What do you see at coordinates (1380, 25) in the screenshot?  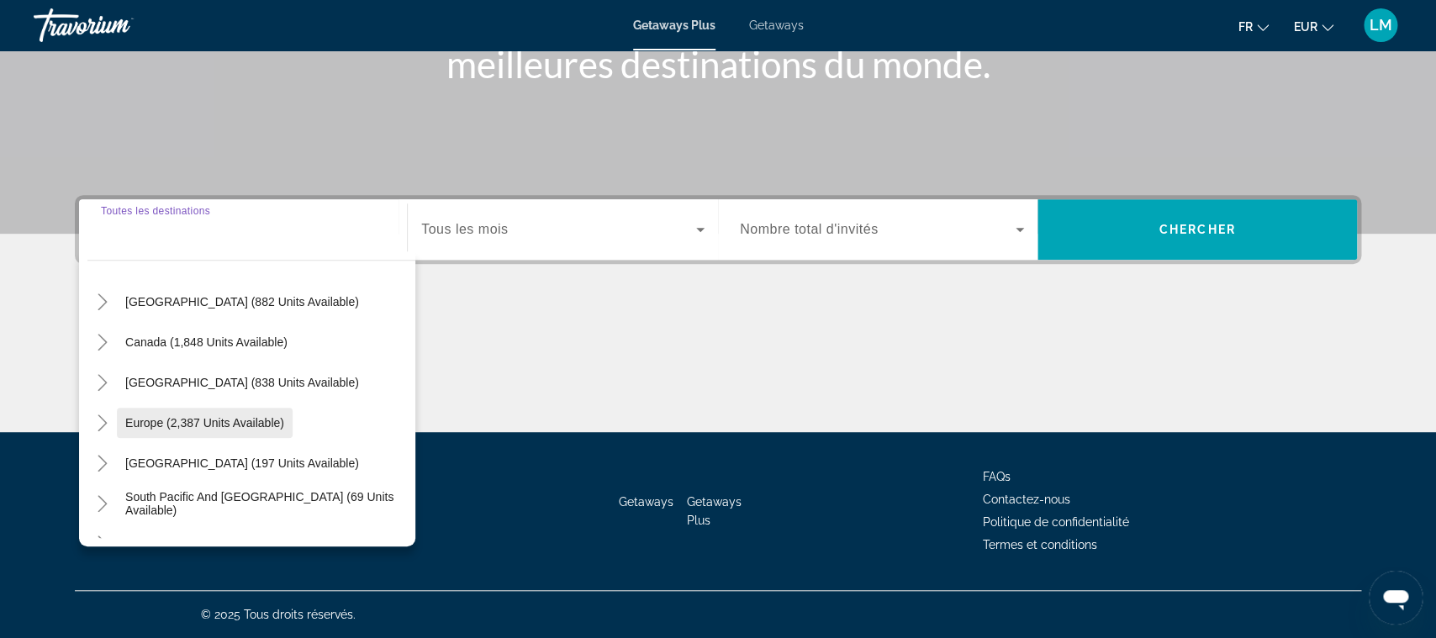 I see `button: User Menu` at bounding box center [1380, 25].